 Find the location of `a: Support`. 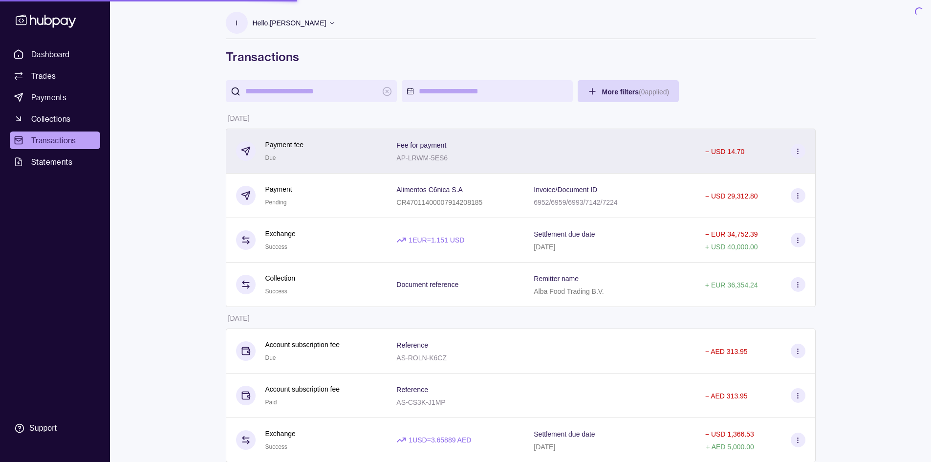

a: Support is located at coordinates (55, 428).